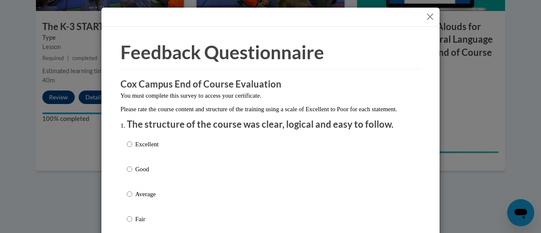  Describe the element at coordinates (270, 124) in the screenshot. I see `p: The structure of the course was clear, logical and easy to follow.` at that location.